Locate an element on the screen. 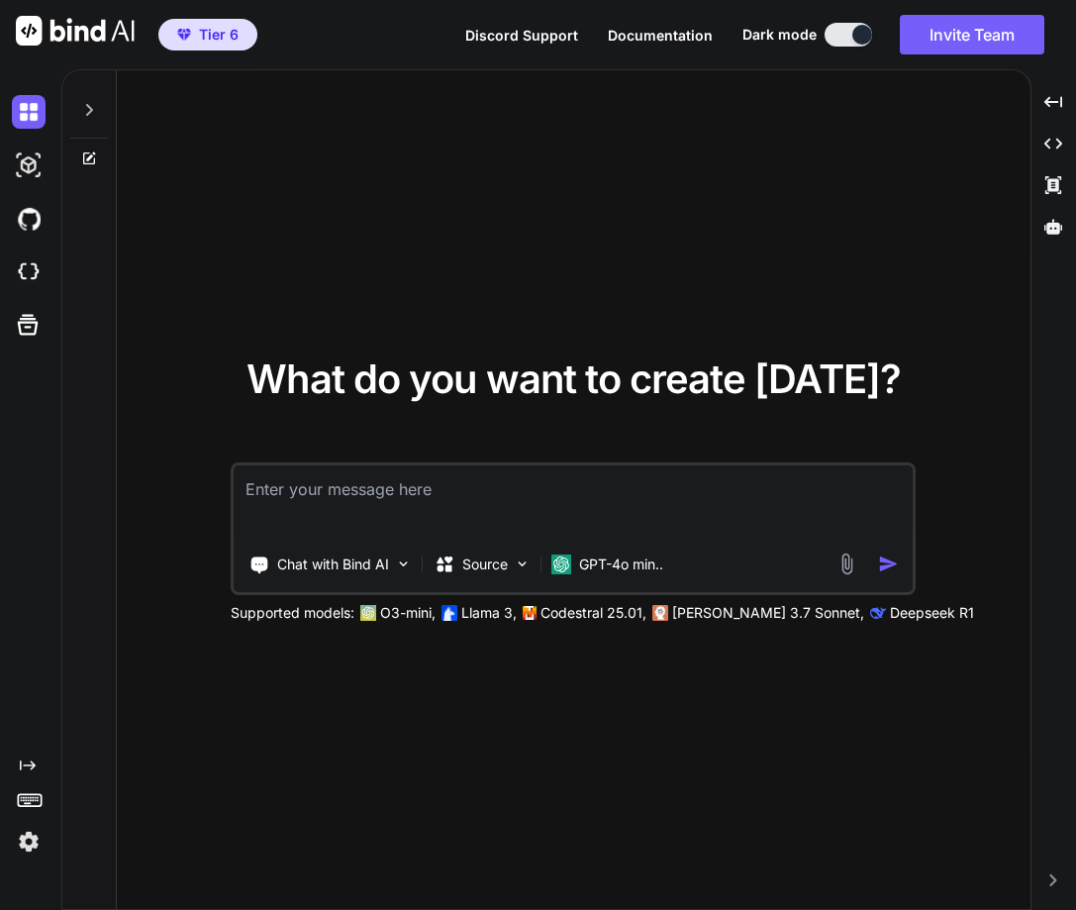  p: Supported models: is located at coordinates (292, 613).